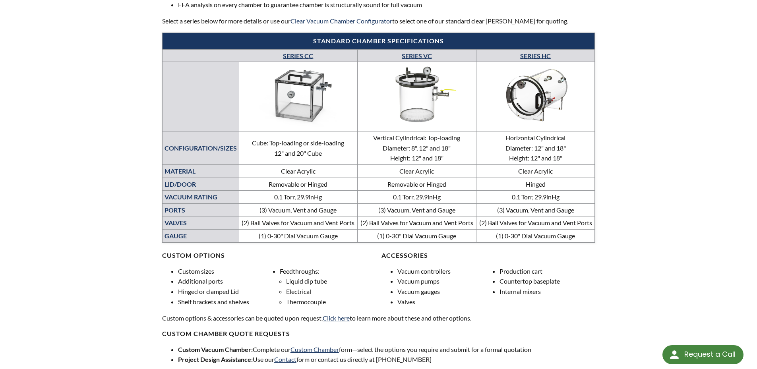 This screenshot has width=757, height=369. Describe the element at coordinates (226, 302) in the screenshot. I see `li: Shelf brackets and shelves` at that location.